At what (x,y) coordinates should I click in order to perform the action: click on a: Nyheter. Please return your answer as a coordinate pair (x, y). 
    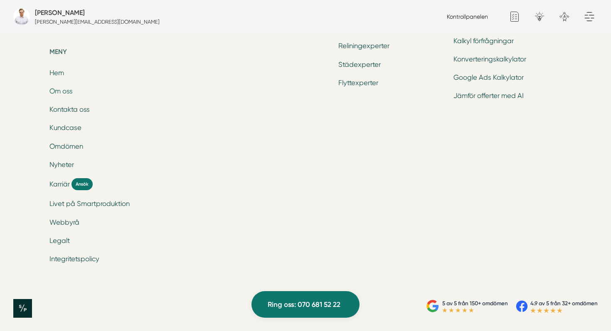
    Looking at the image, I should click on (62, 165).